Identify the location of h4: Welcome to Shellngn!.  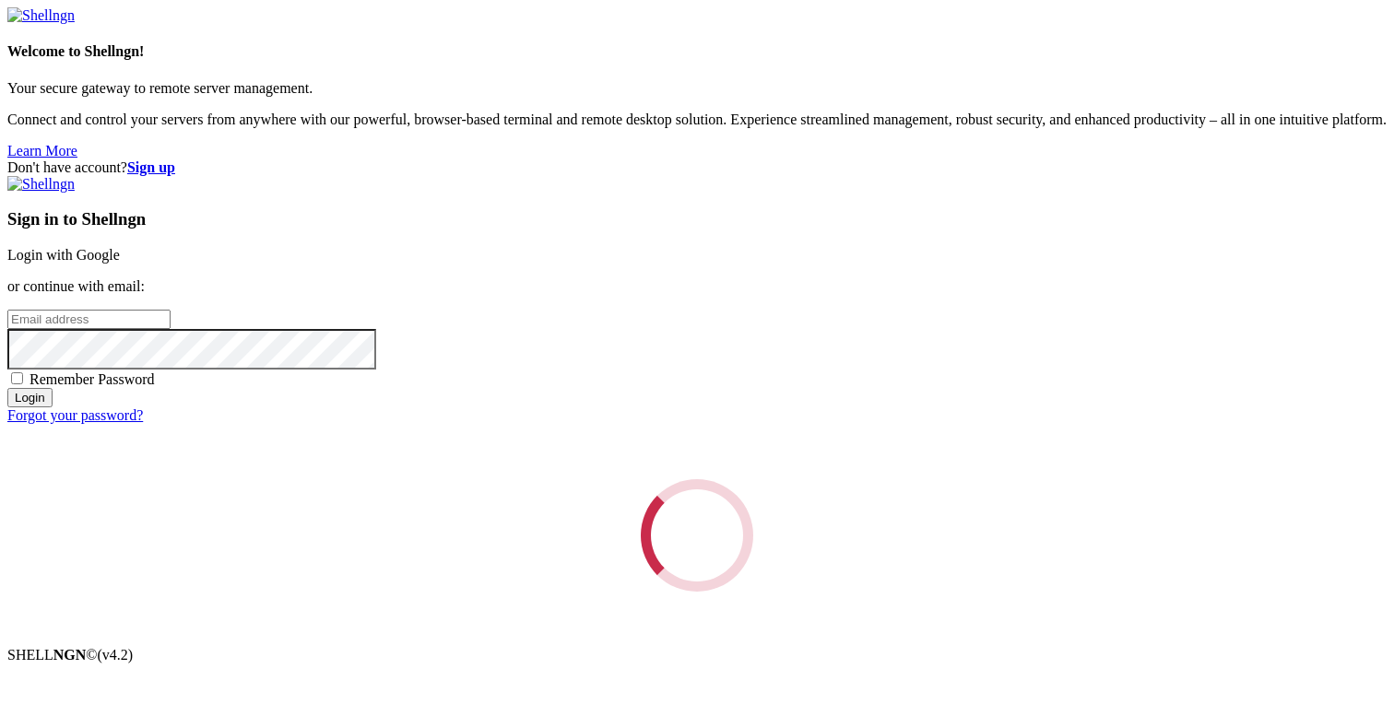
(697, 52).